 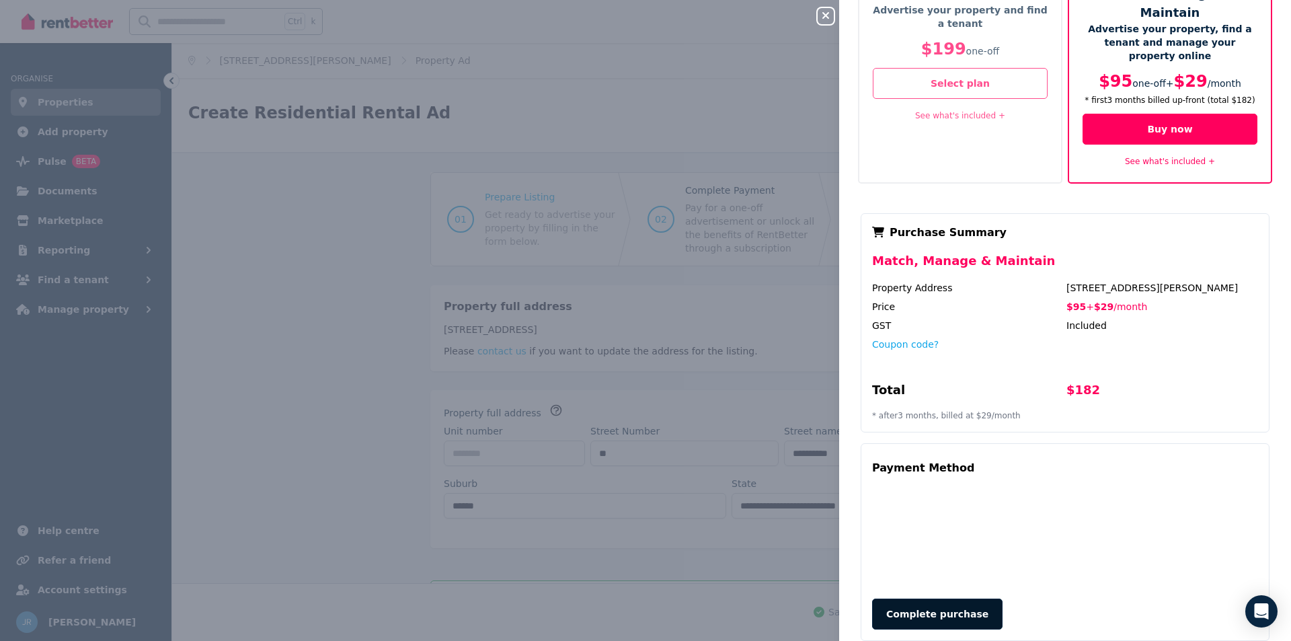 What do you see at coordinates (960, 83) in the screenshot?
I see `button: Select plan` at bounding box center [960, 83].